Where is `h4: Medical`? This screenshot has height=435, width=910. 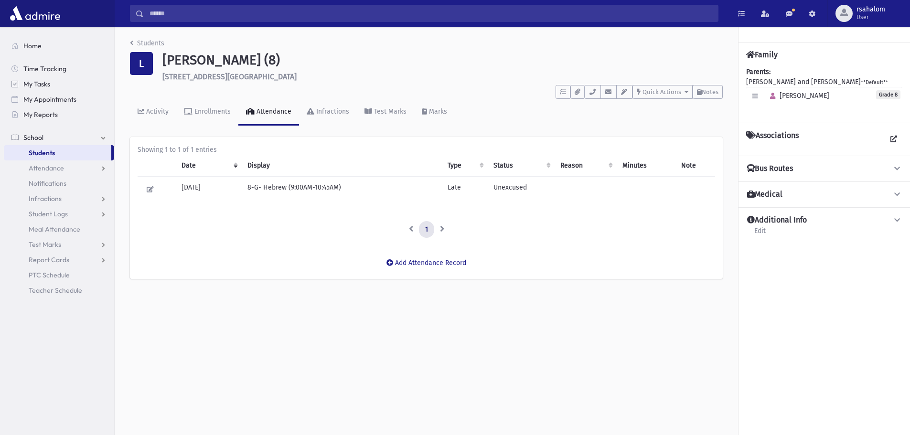 h4: Medical is located at coordinates (765, 194).